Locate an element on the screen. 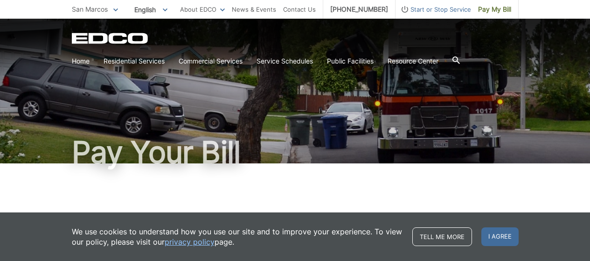 This screenshot has height=261, width=590. a: privacy policy is located at coordinates (189, 242).